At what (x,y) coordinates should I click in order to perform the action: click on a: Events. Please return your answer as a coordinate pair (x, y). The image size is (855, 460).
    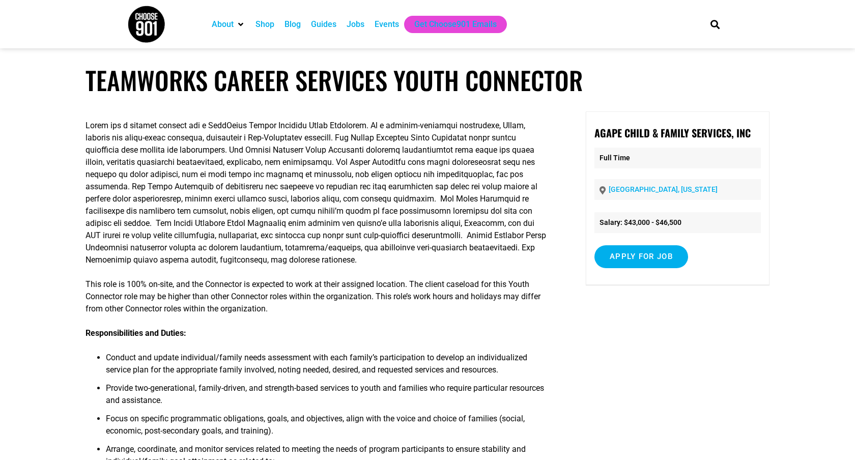
    Looking at the image, I should click on (387, 24).